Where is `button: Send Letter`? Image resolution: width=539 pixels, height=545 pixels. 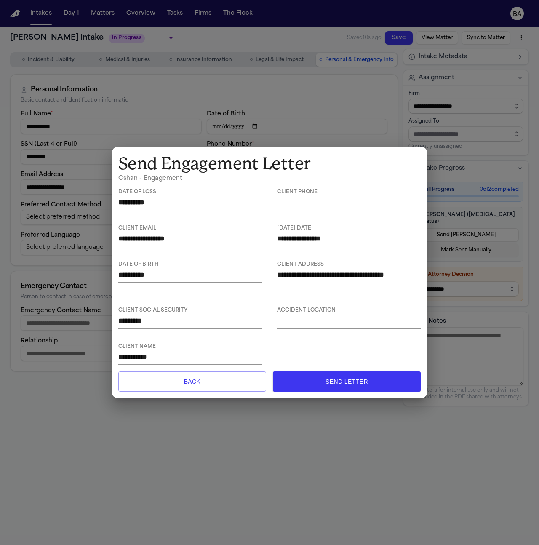
button: Send Letter is located at coordinates (347, 382).